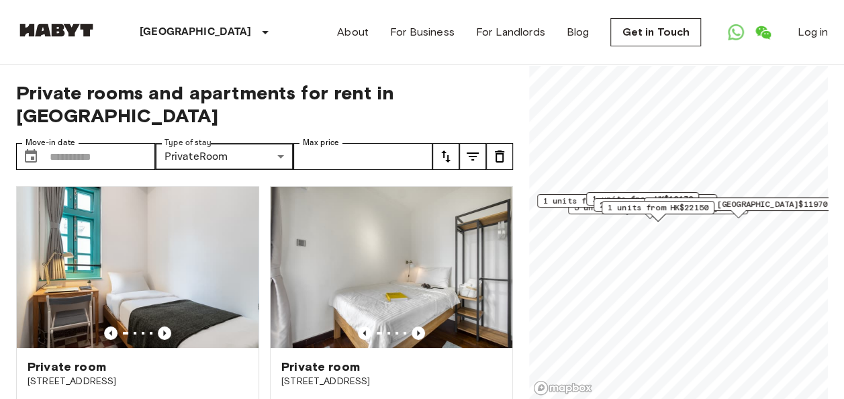  What do you see at coordinates (31, 156) in the screenshot?
I see `button: Choose date` at bounding box center [31, 156].